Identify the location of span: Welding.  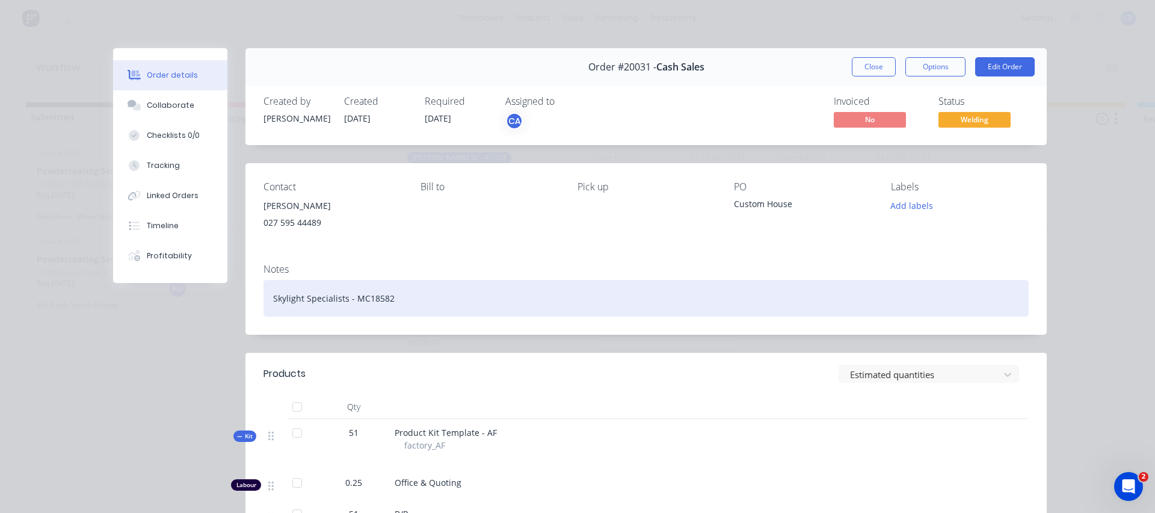
(975, 119).